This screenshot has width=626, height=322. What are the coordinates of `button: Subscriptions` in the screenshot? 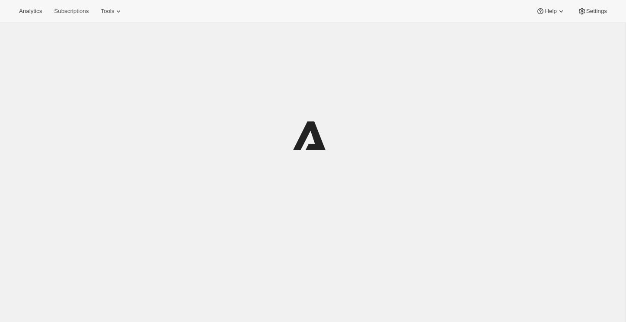 It's located at (71, 11).